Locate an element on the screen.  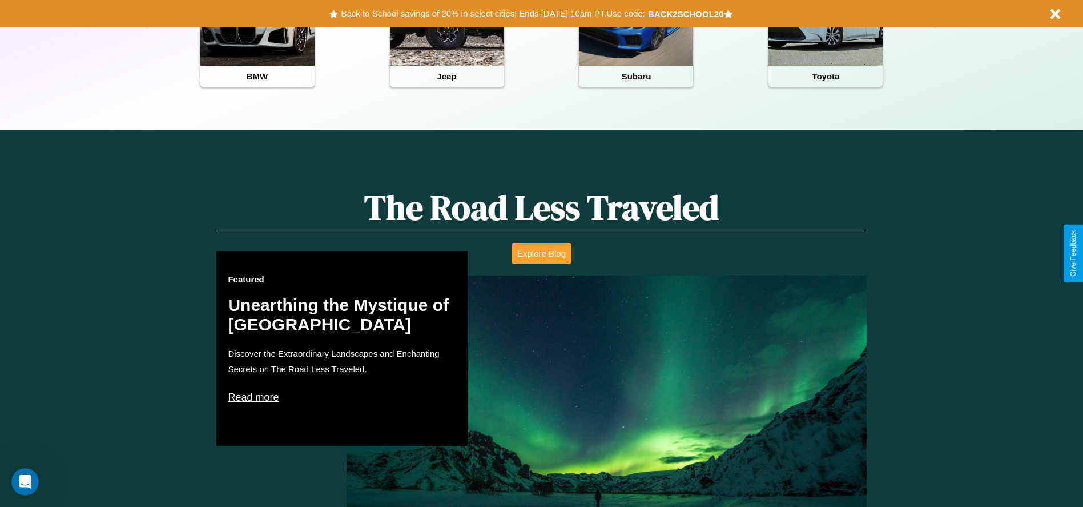
p: Read more is located at coordinates (342, 397).